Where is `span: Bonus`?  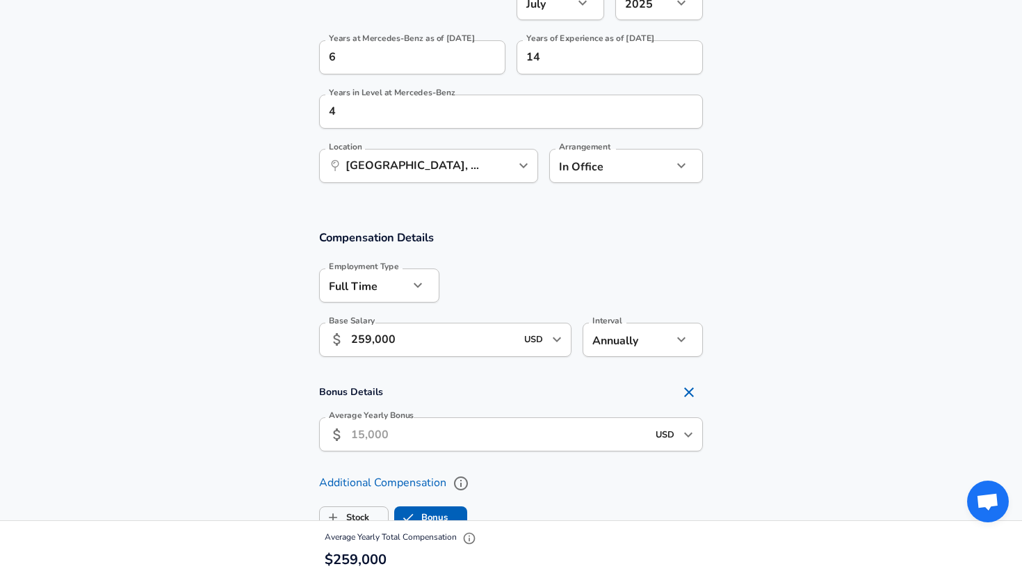
span: Bonus is located at coordinates (408, 517).